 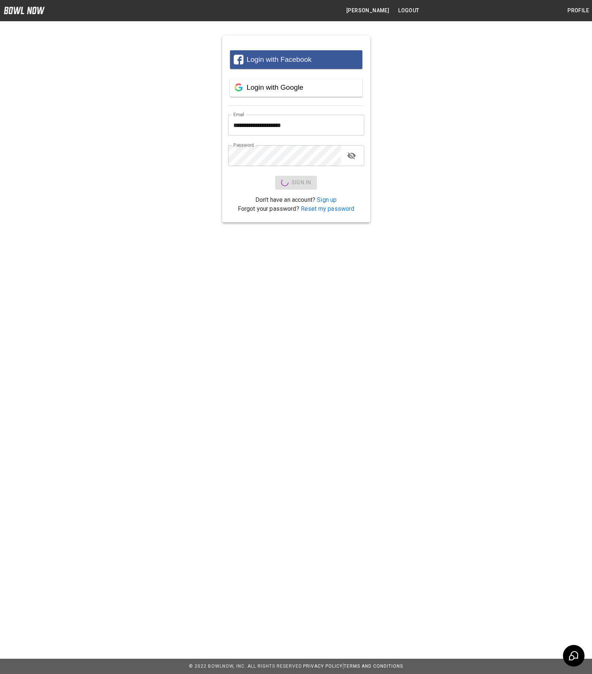 What do you see at coordinates (296, 200) in the screenshot?
I see `p: Don't have an account?` at bounding box center [296, 200].